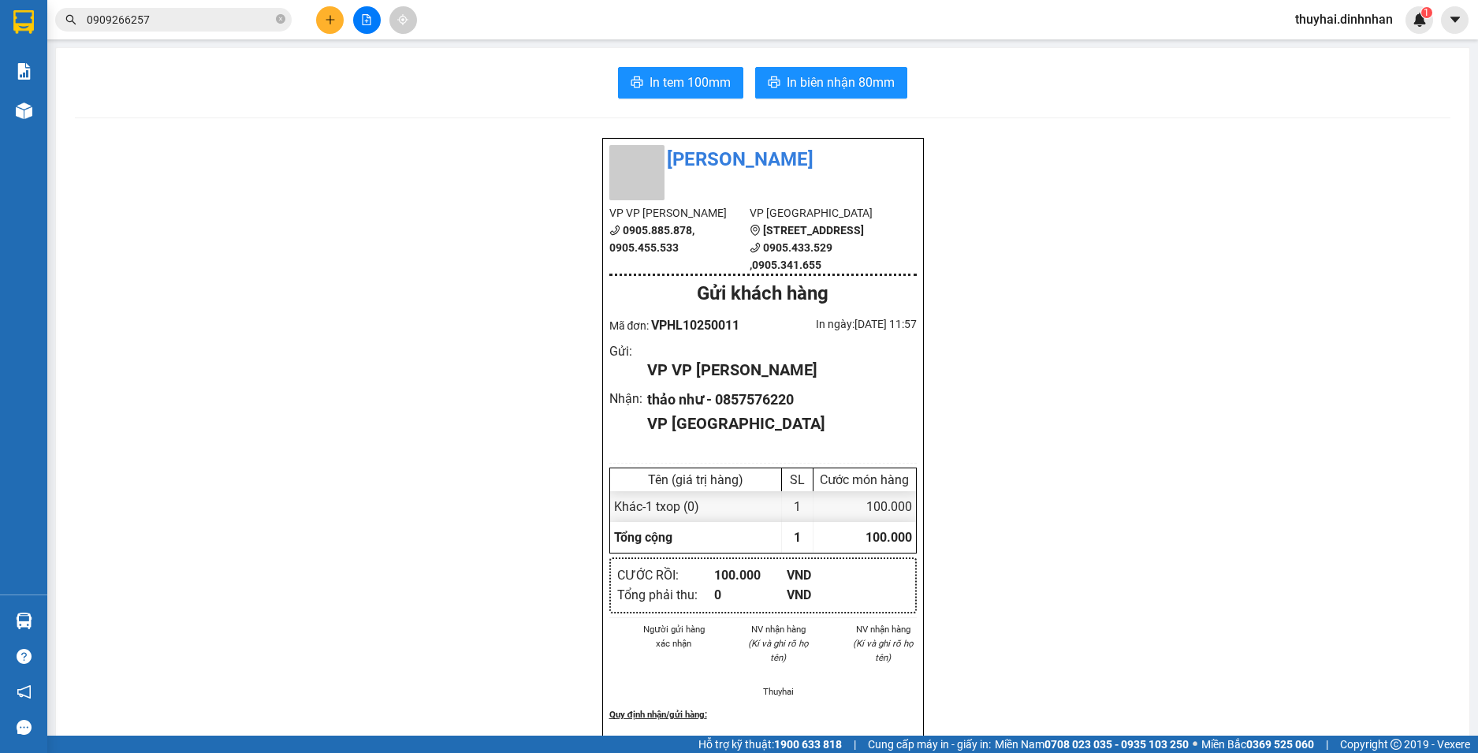 This screenshot has height=753, width=1478. Describe the element at coordinates (798, 506) in the screenshot. I see `div: 1` at that location.